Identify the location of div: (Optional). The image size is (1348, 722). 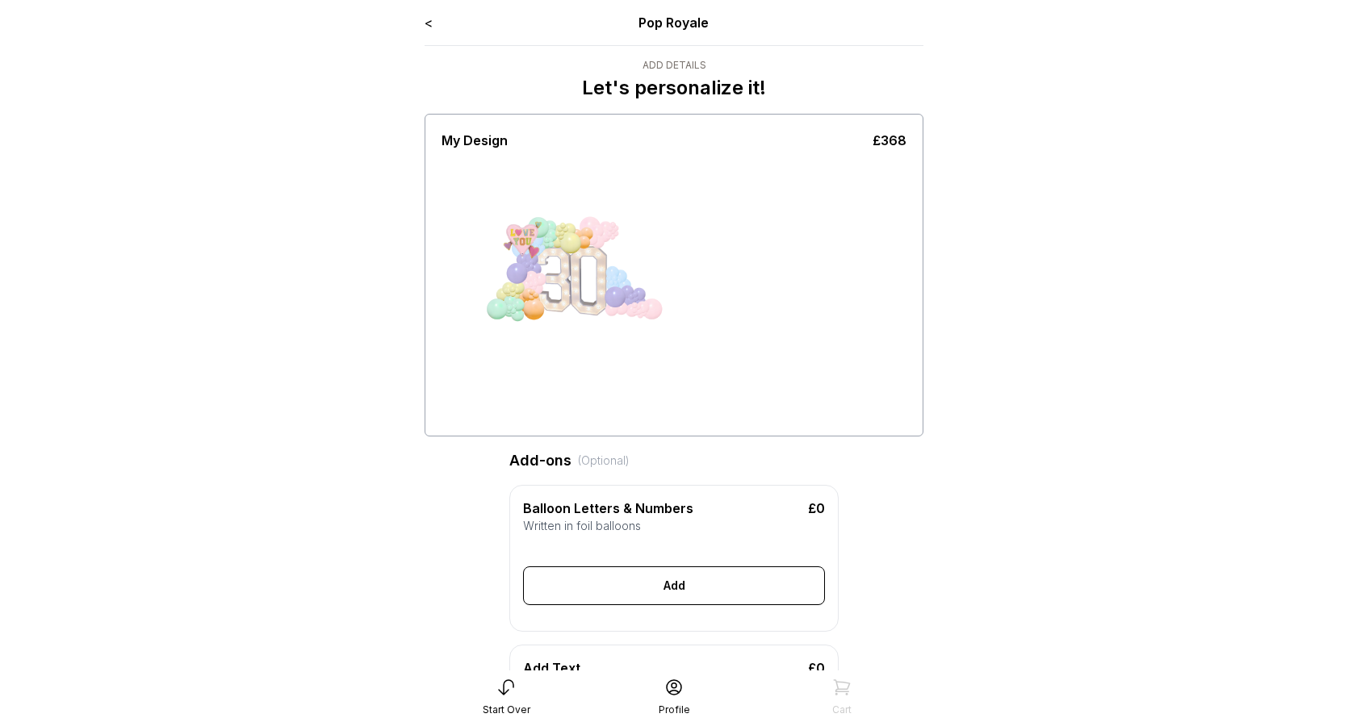
(604, 461).